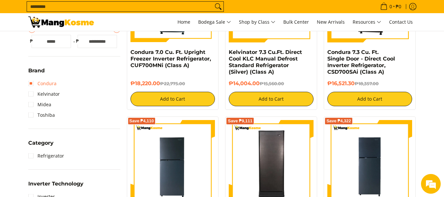  I want to click on h6: ₱18,220.00, so click(173, 84).